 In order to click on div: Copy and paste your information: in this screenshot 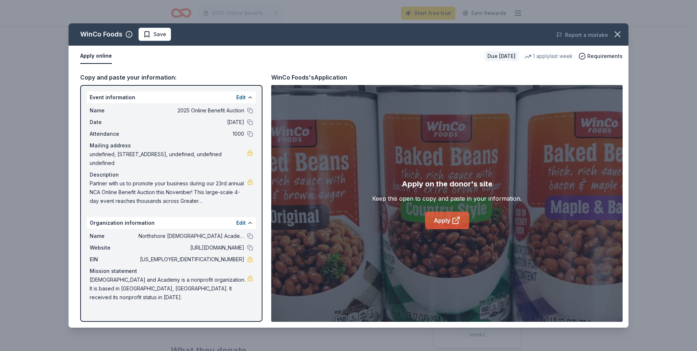, I will do `click(171, 77)`.